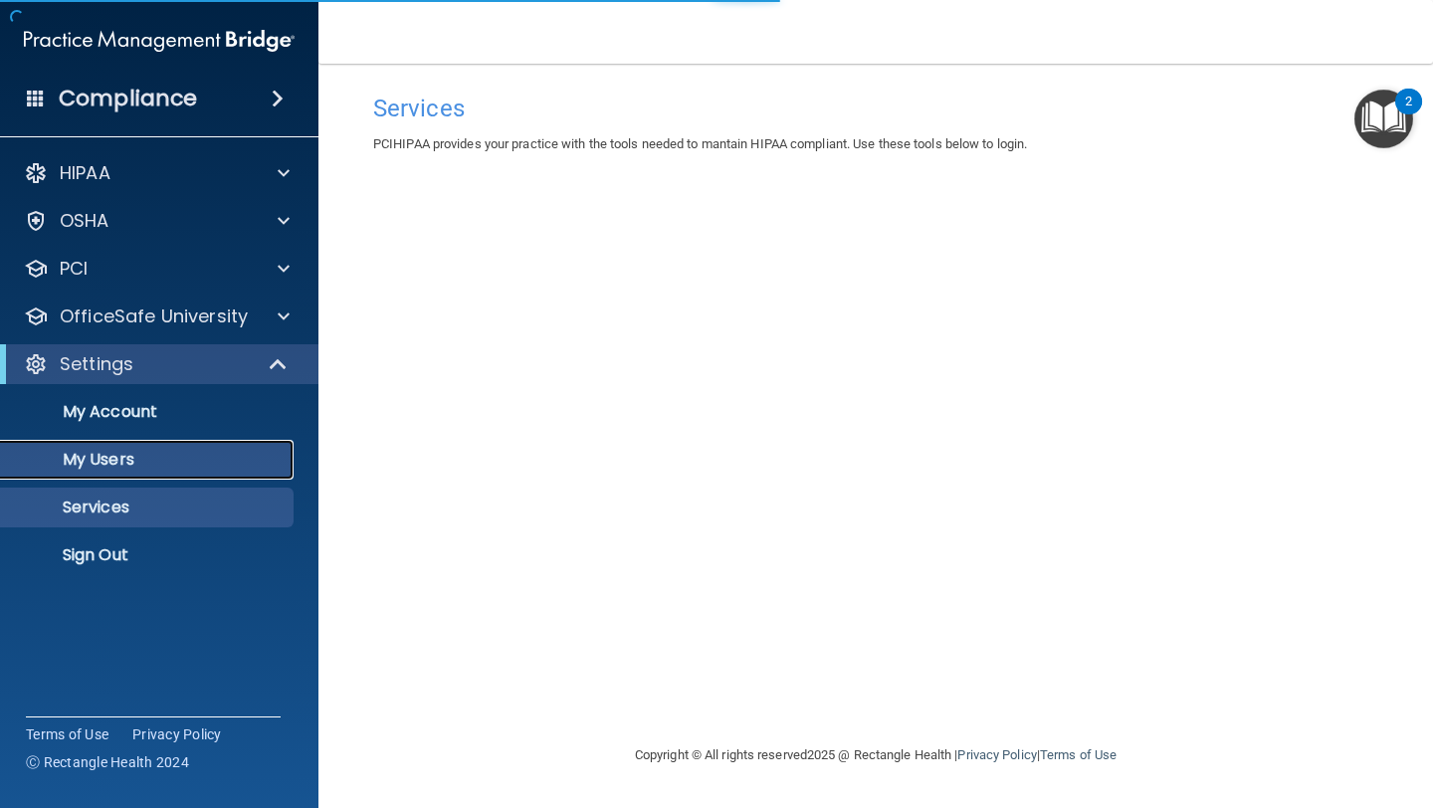  What do you see at coordinates (156, 173) in the screenshot?
I see `a: HIPAA` at bounding box center [156, 173].